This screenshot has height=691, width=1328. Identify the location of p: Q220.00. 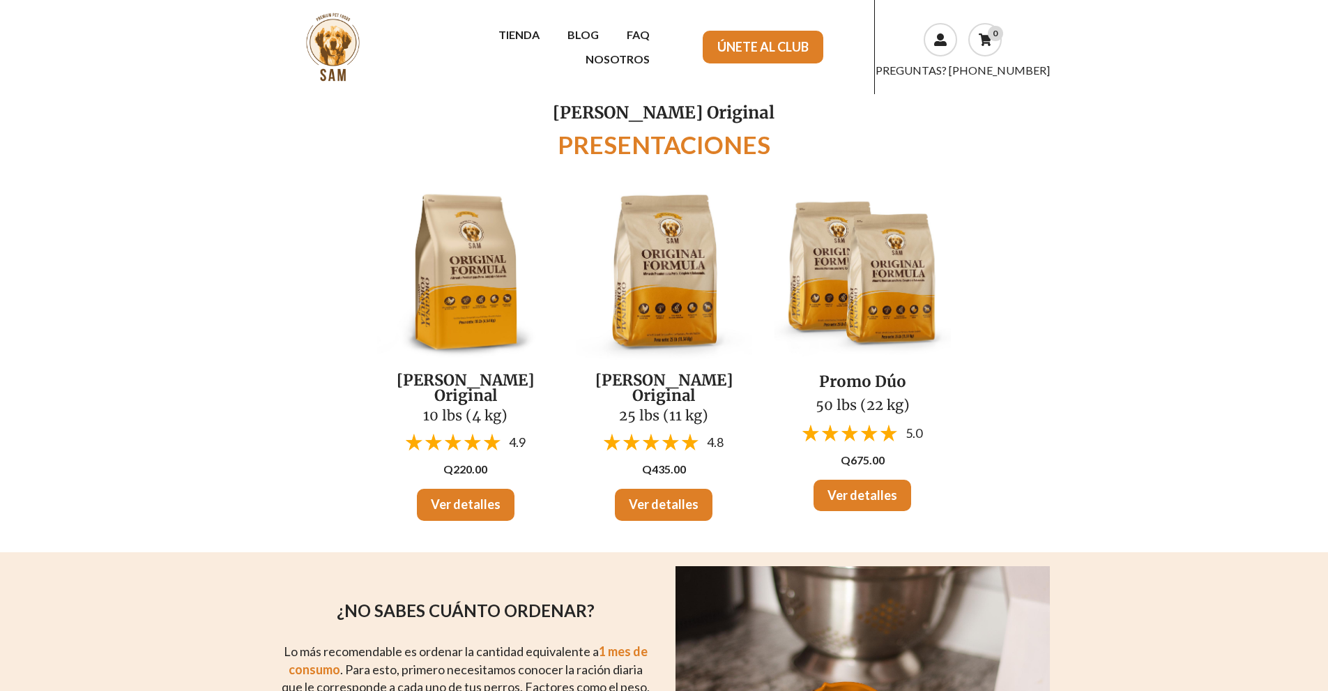
(465, 469).